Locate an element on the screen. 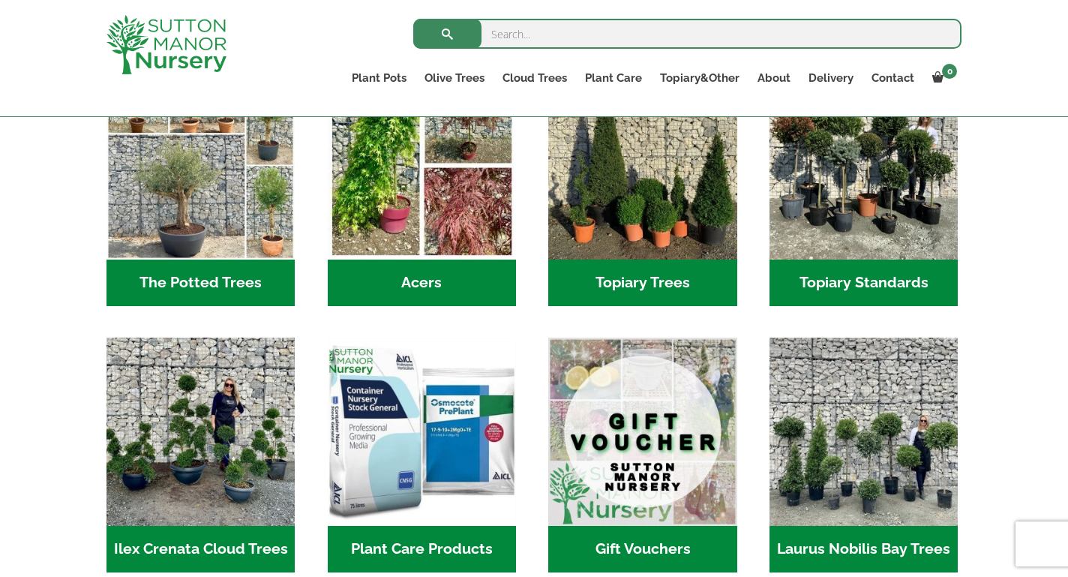 This screenshot has height=577, width=1068. a: Visit product category Acers is located at coordinates (422, 188).